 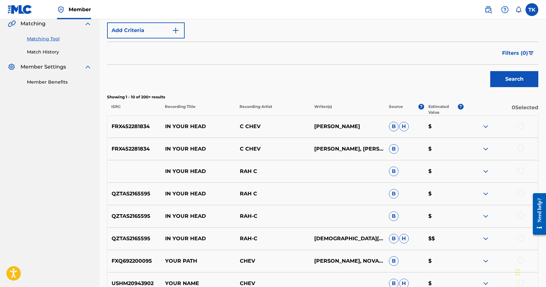 What do you see at coordinates (505, 10) in the screenshot?
I see `div: Help` at bounding box center [505, 10].